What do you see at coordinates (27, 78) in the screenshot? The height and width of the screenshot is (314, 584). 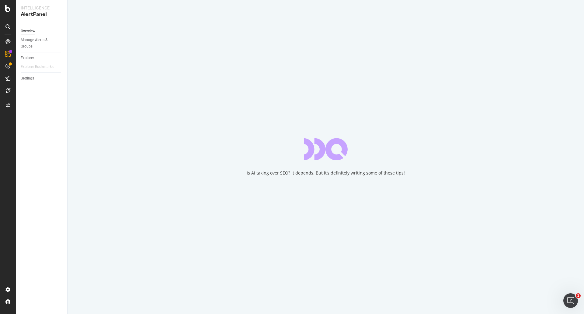 I see `div: Settings` at bounding box center [27, 78].